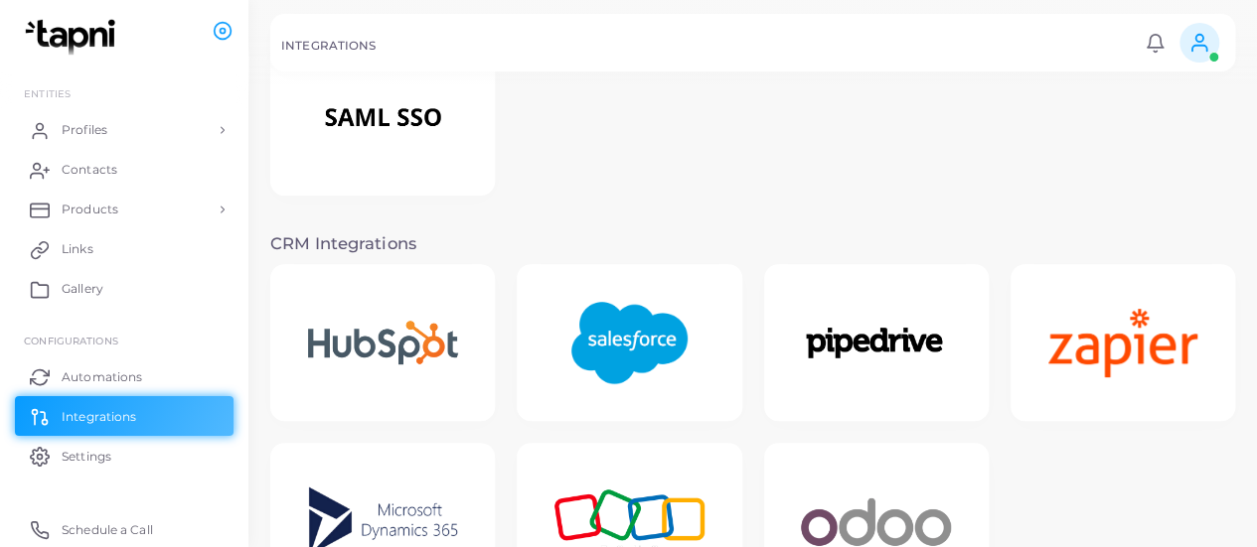  I want to click on img: Salesforce, so click(629, 343).